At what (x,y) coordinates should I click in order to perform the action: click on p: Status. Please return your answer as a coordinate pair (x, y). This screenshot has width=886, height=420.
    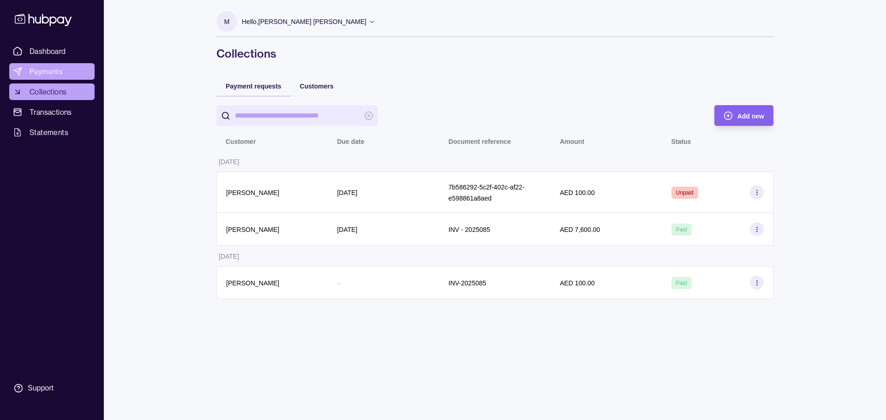
    Looking at the image, I should click on (681, 142).